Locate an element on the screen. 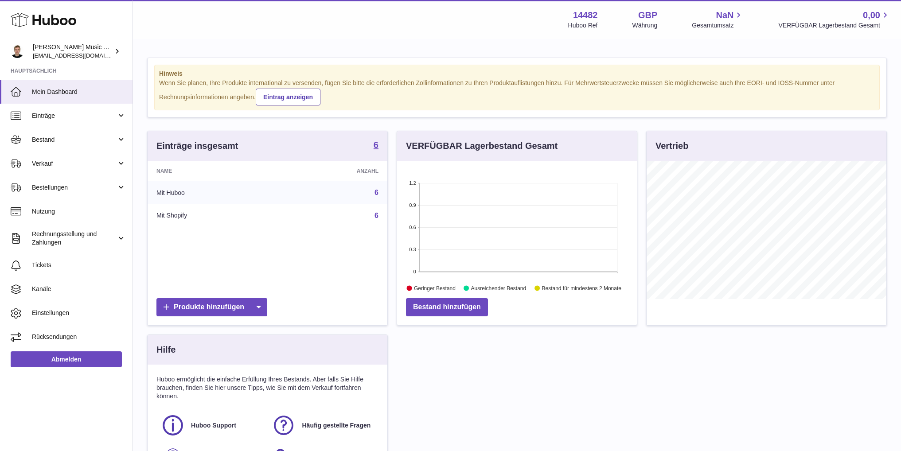  span: Einträge is located at coordinates (74, 116).